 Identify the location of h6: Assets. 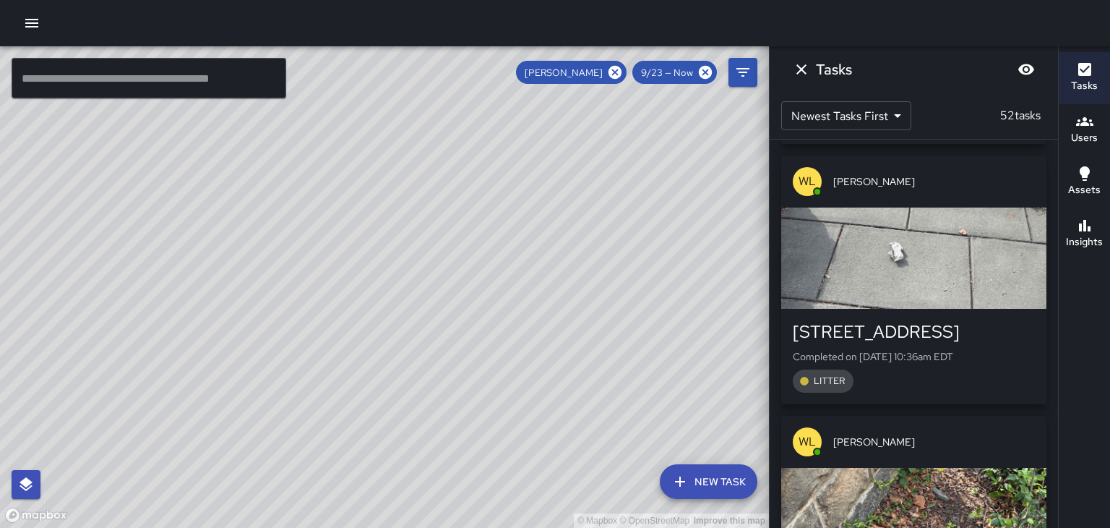
(1084, 190).